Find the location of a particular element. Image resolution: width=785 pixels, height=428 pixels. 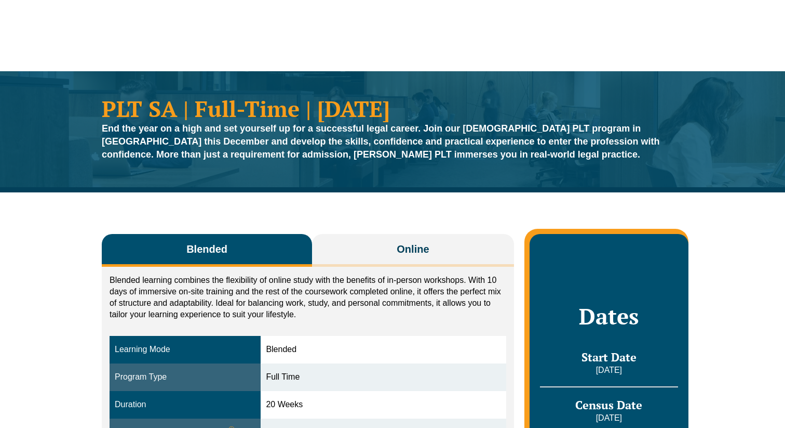

strong: End the year on a high and set yourself up for a successful legal career. Join our [DEMOGRAPHIC_D... is located at coordinates (381, 141).